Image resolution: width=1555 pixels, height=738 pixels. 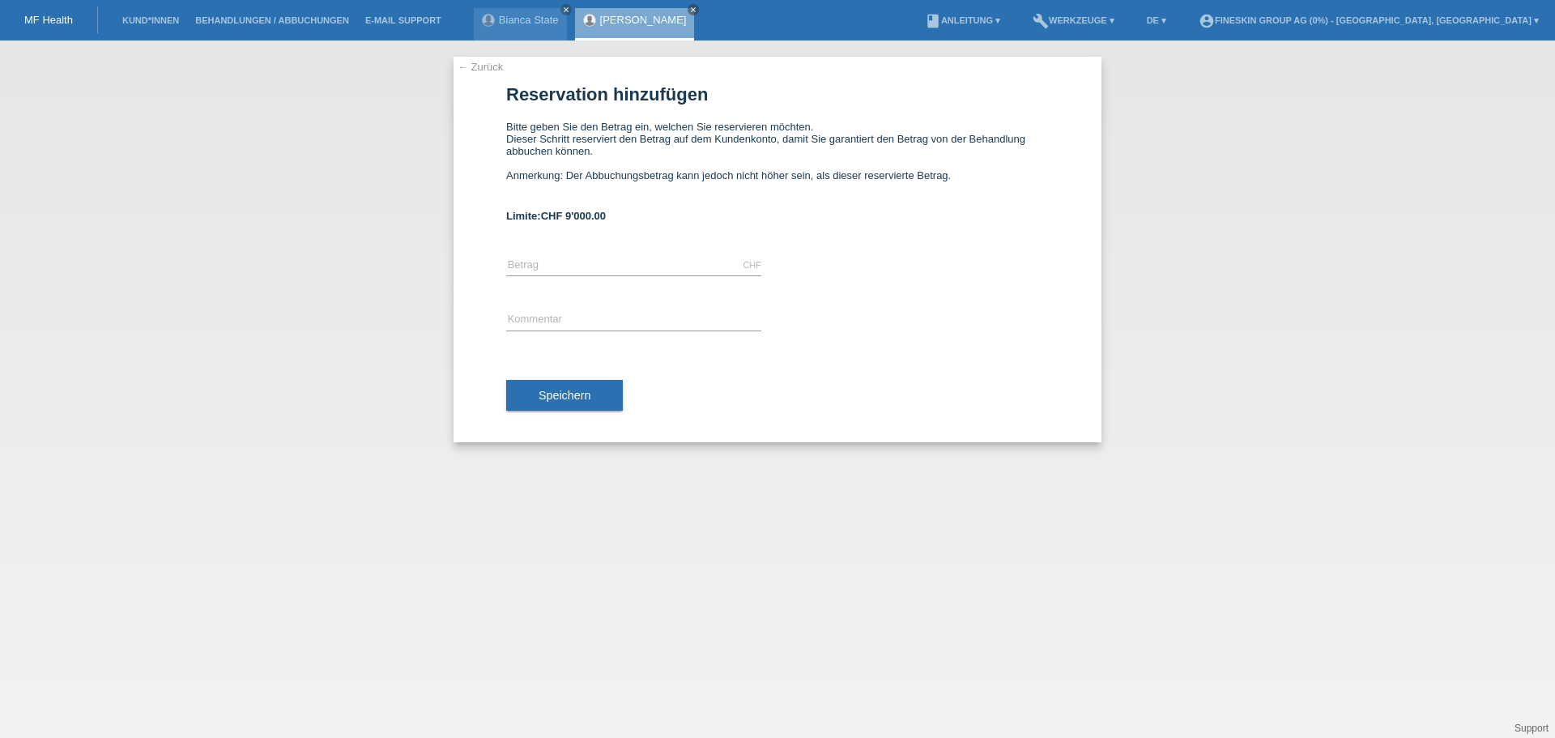 What do you see at coordinates (480, 66) in the screenshot?
I see `a: ← Zurück` at bounding box center [480, 66].